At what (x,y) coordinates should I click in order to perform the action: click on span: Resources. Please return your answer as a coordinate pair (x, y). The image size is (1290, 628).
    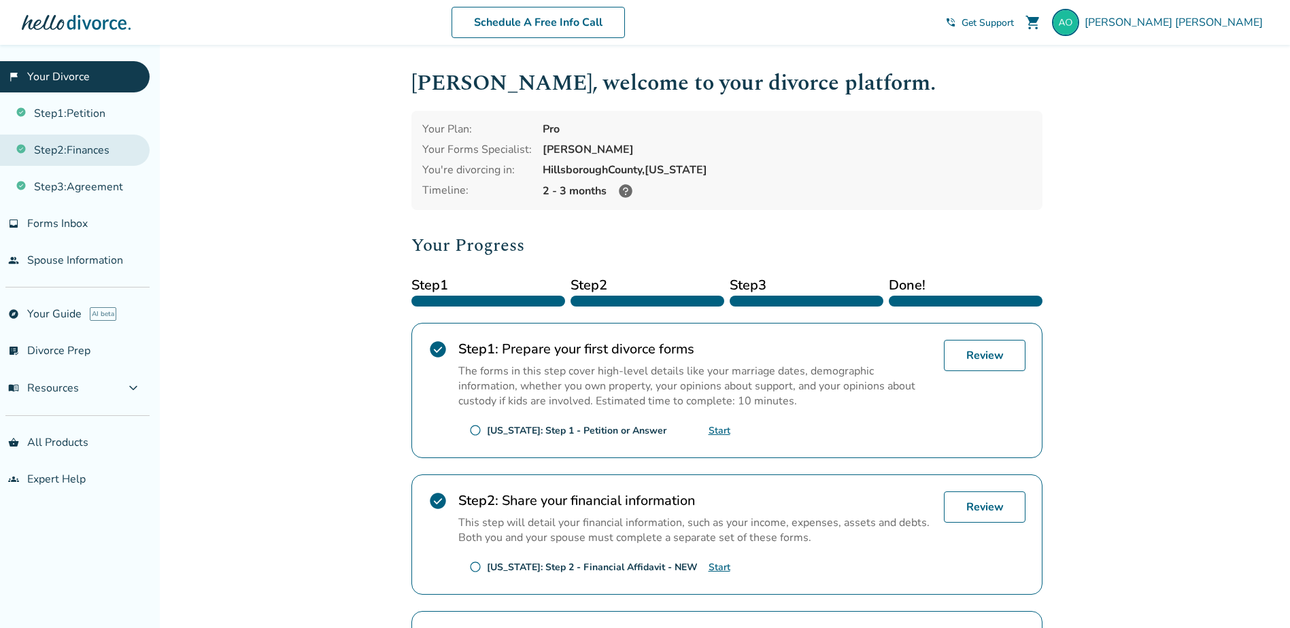
    Looking at the image, I should click on (44, 388).